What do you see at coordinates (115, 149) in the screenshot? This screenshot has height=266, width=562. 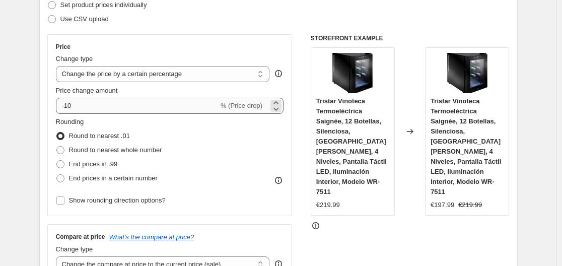 I see `span: Round to nearest whole number` at bounding box center [115, 149].